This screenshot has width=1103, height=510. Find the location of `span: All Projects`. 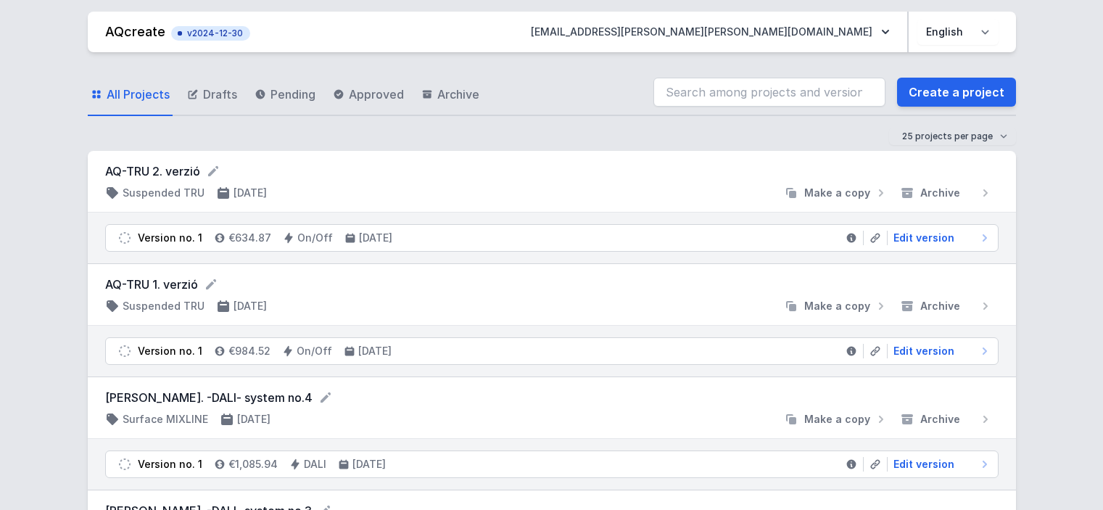

span: All Projects is located at coordinates (138, 94).